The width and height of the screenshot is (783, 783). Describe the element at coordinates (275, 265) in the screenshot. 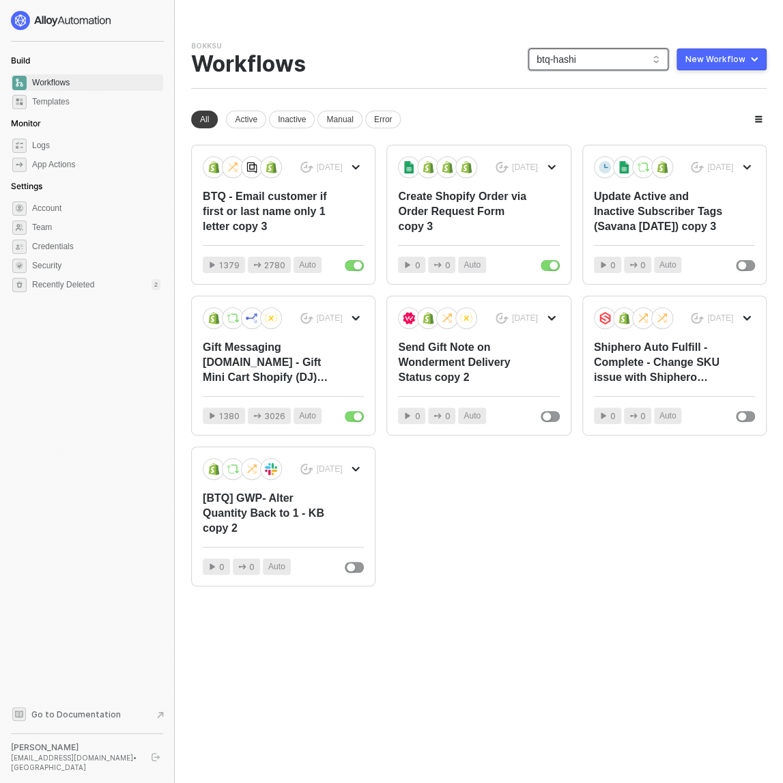

I see `span: 2780` at that location.